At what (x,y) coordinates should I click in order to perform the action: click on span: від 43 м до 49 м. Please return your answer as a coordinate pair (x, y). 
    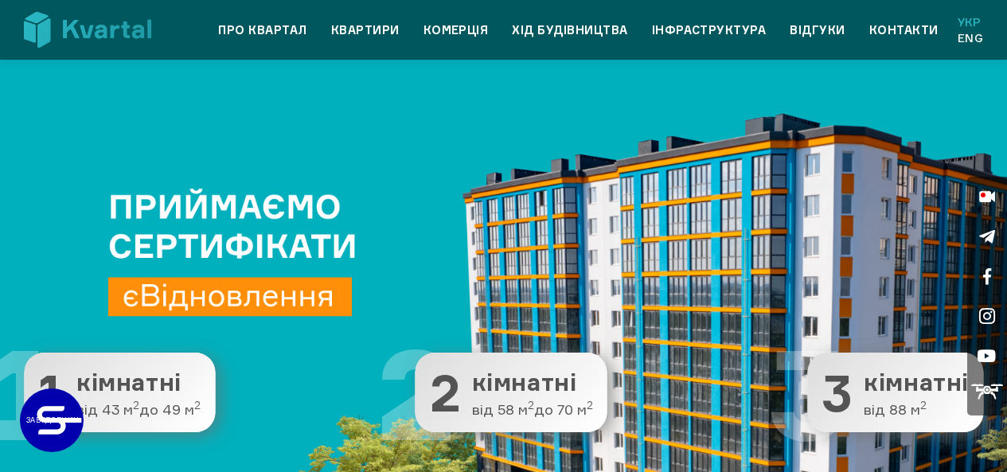
    Looking at the image, I should click on (139, 410).